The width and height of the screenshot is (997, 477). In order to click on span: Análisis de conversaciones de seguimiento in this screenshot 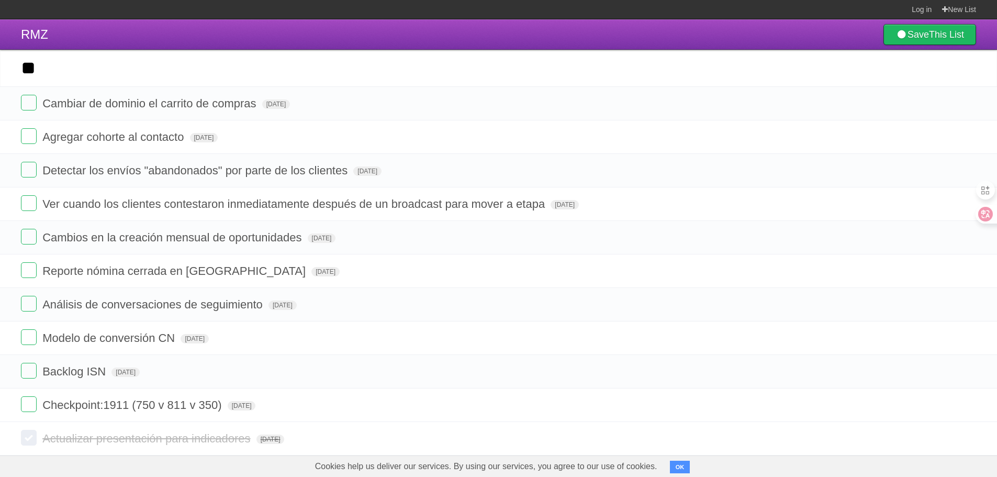, I will do `click(154, 304)`.